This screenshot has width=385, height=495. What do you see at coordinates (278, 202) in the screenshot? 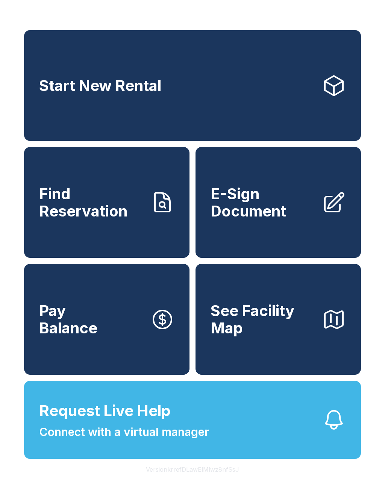
I see `a: E-Sign Document` at bounding box center [278, 202].